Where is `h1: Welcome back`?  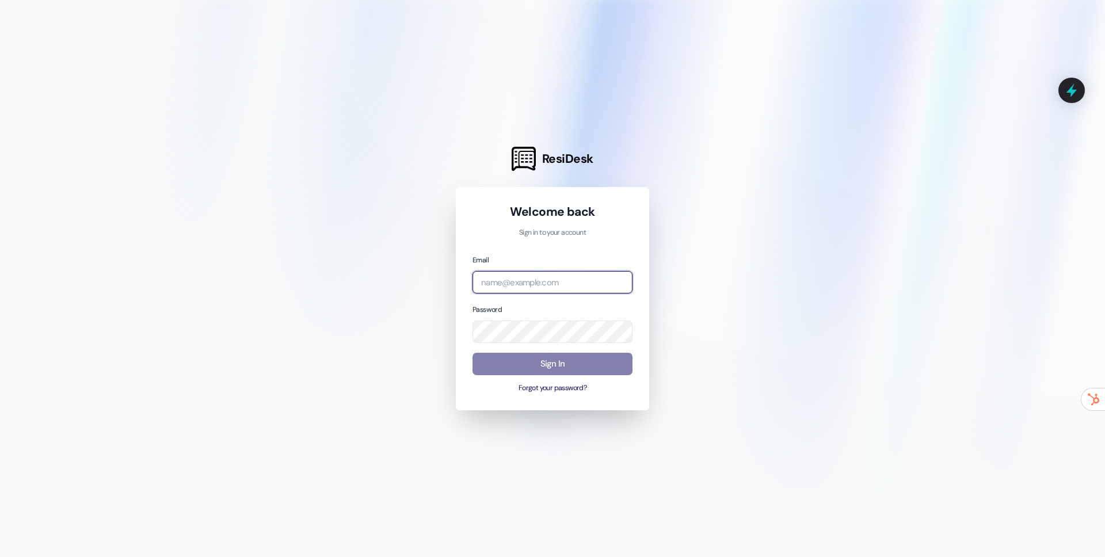
h1: Welcome back is located at coordinates (553, 212).